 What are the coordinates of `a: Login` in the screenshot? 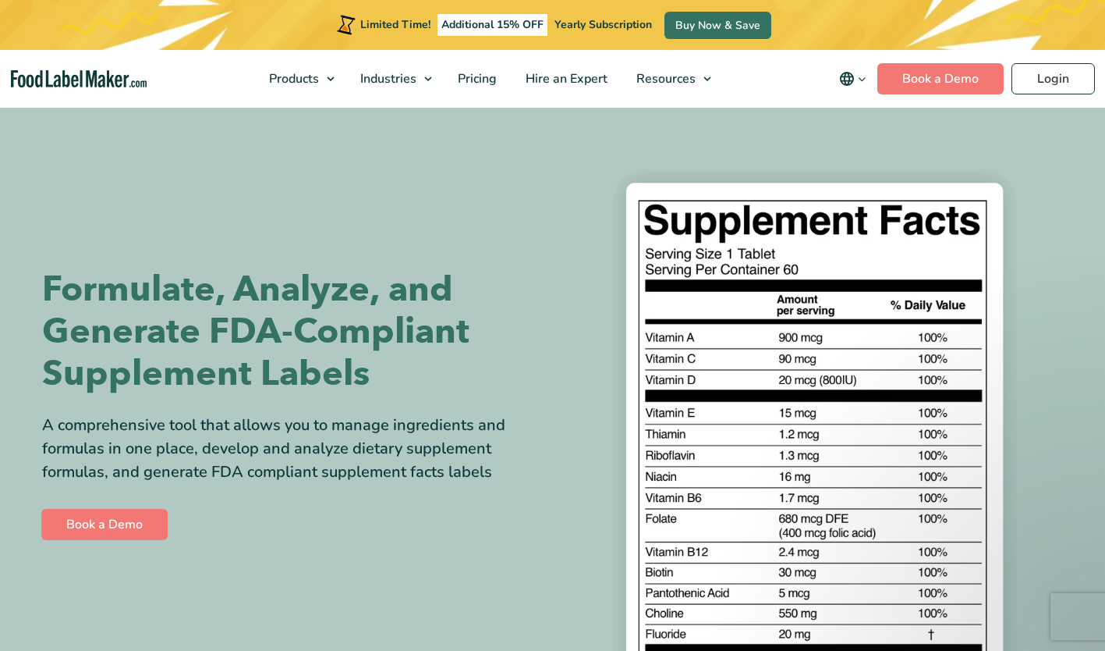 It's located at (1053, 79).